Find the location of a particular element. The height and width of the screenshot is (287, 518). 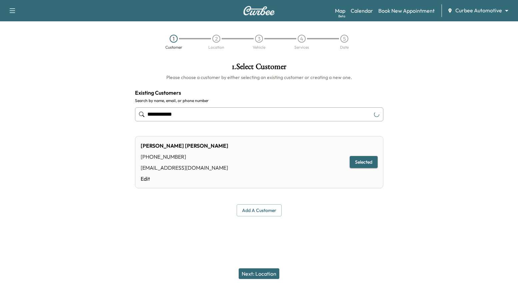

a: Edit is located at coordinates (184, 179).